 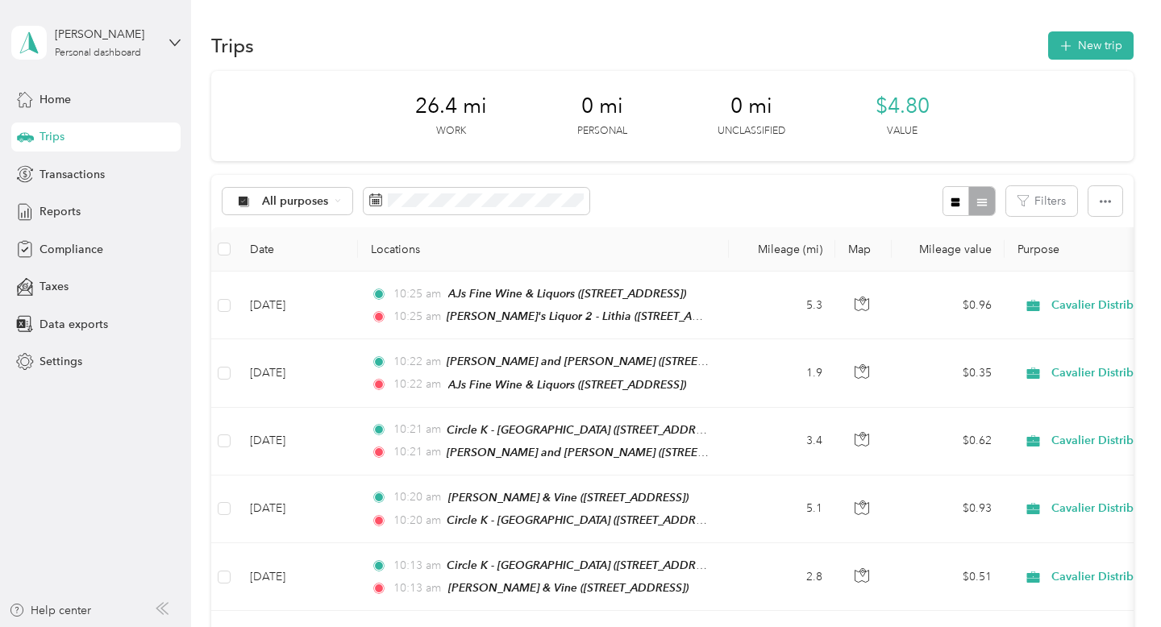 I want to click on div: Personal dashboard, so click(x=98, y=53).